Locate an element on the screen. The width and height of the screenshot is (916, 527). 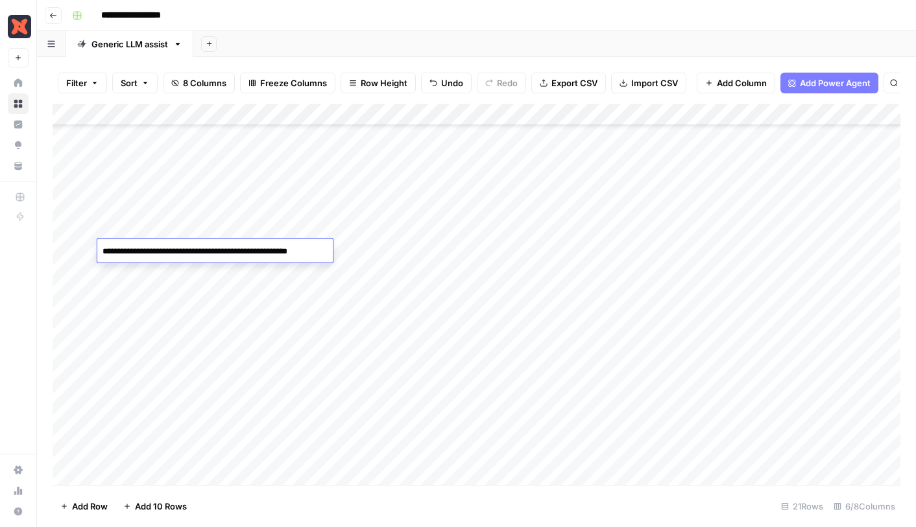
img: Marketing - dbt Labs Logo is located at coordinates (19, 27).